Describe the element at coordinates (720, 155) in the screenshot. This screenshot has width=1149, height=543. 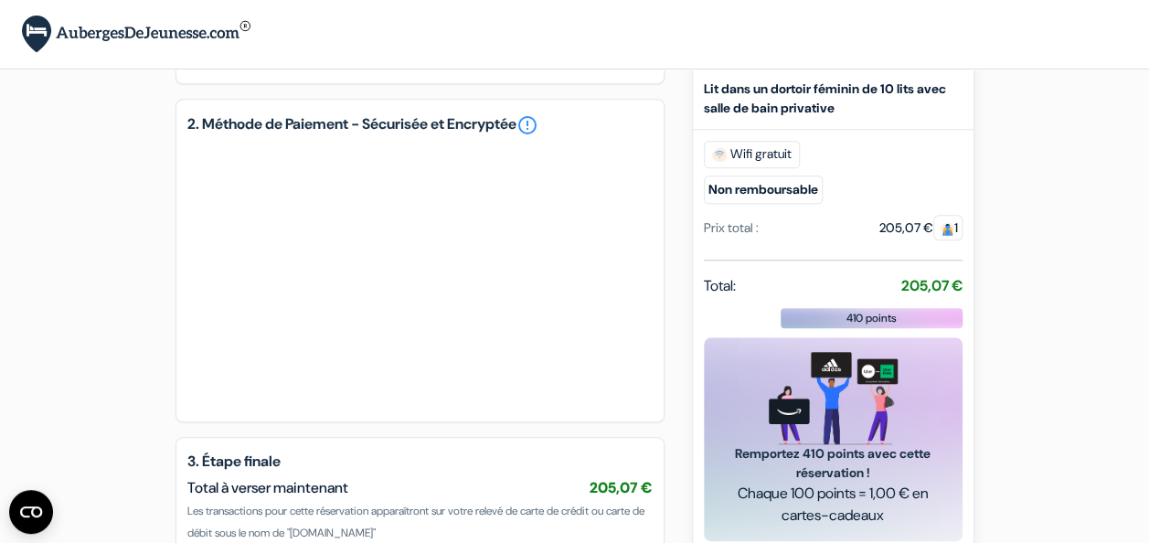
I see `img: free_wifi.svg` at that location.